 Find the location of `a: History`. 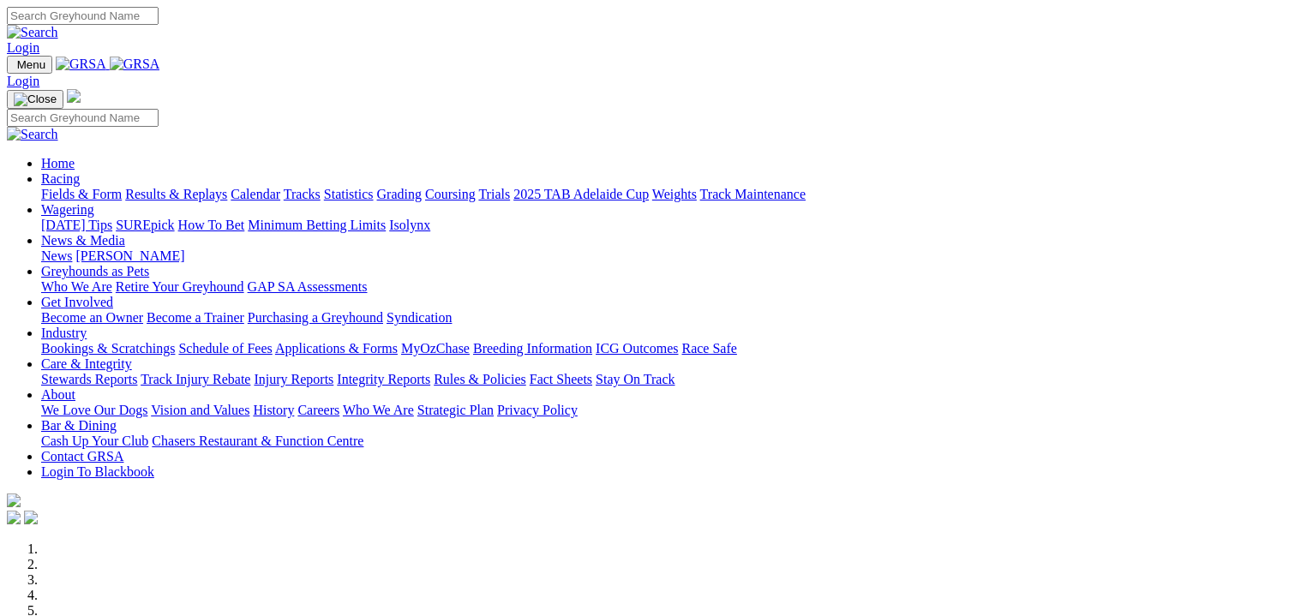

a: History is located at coordinates (273, 410).